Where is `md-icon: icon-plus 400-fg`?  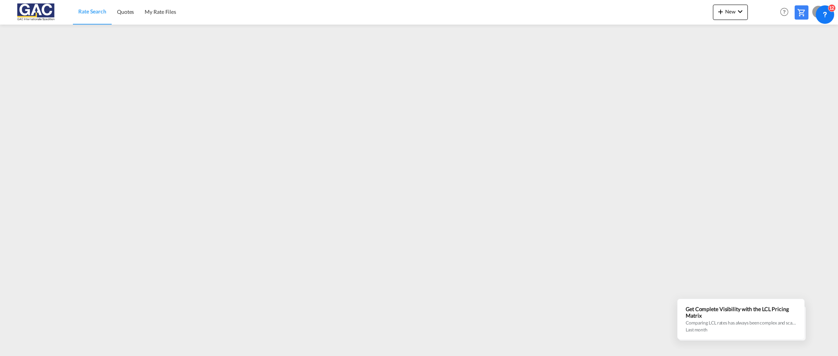
md-icon: icon-plus 400-fg is located at coordinates (721, 12).